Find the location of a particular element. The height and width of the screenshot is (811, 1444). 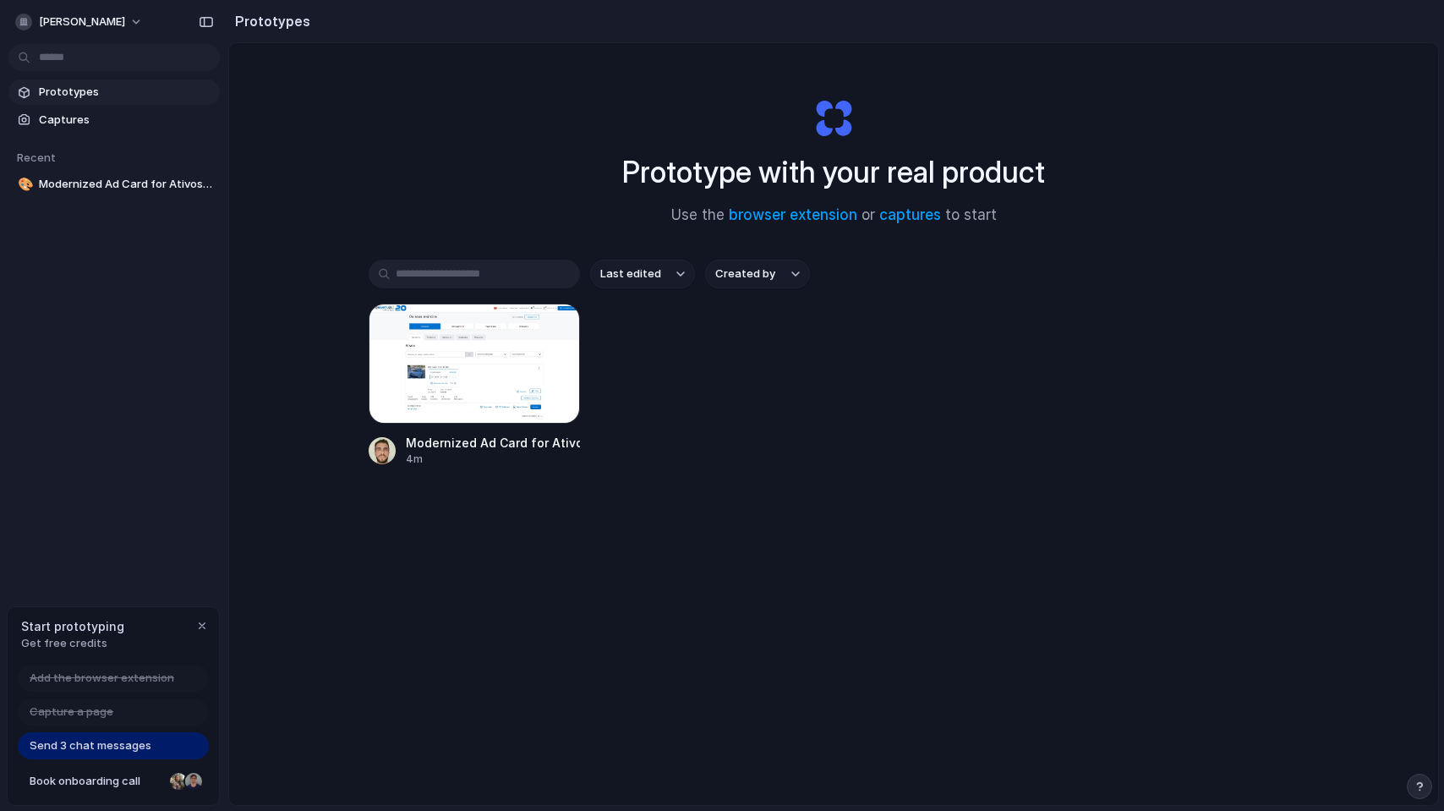

a: Captures is located at coordinates (114, 120).